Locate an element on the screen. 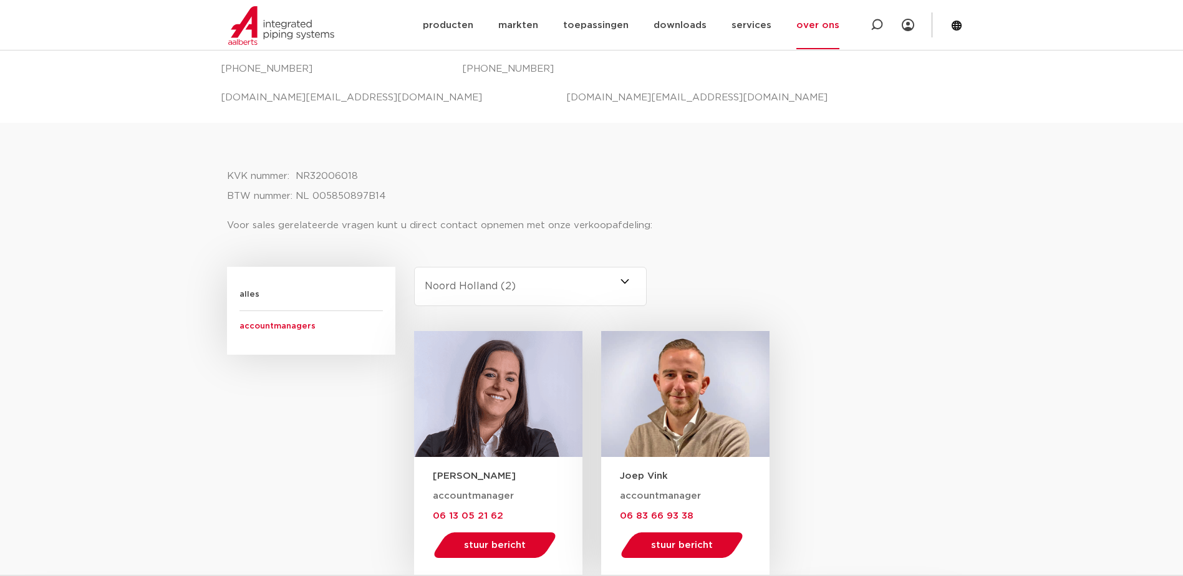  p: KVK nummer: NR32006018 BTW nummer: NL 005850897B14 is located at coordinates (592, 186).